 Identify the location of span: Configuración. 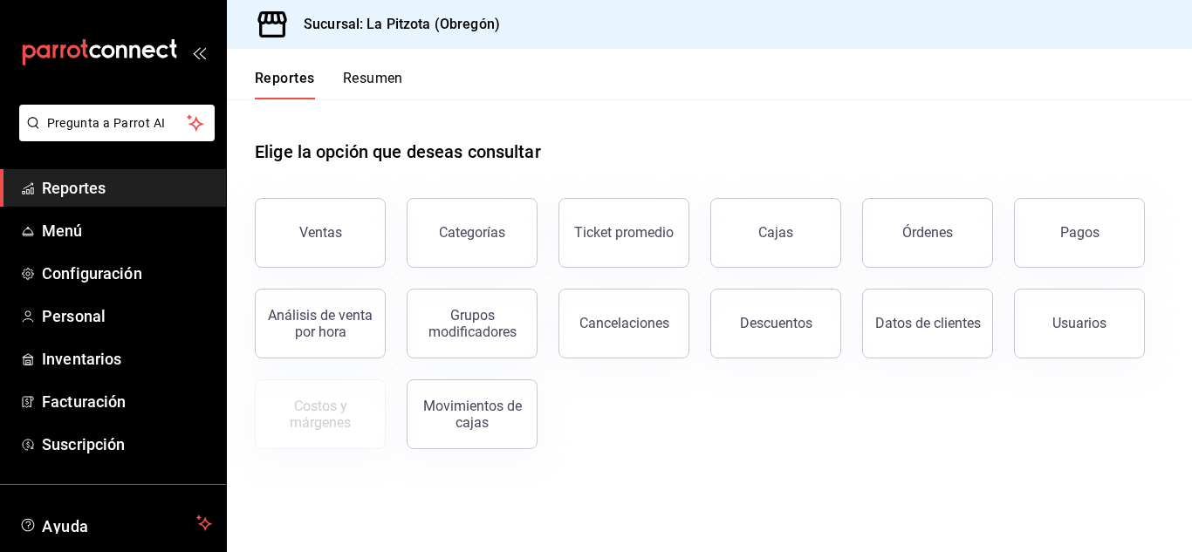
(127, 273).